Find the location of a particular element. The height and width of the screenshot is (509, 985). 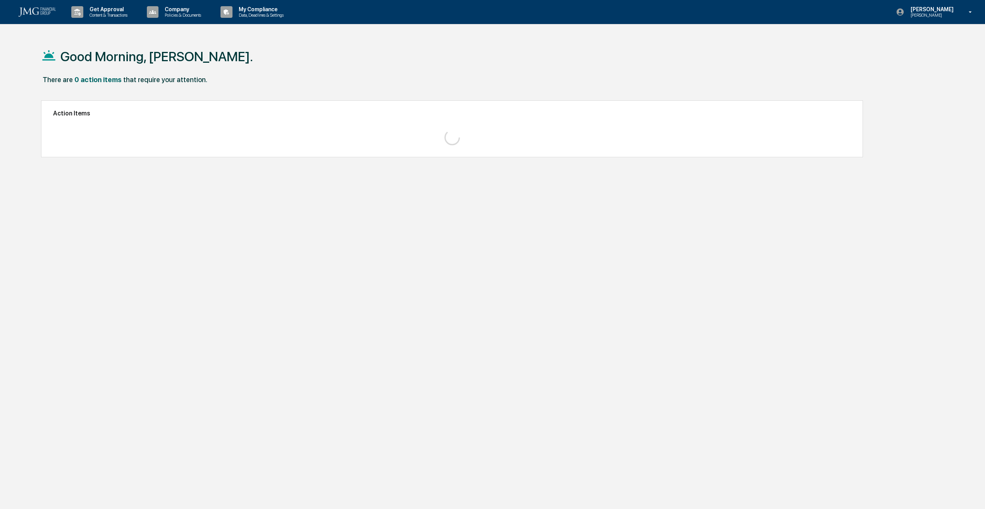

h2: Action Items is located at coordinates (452, 113).